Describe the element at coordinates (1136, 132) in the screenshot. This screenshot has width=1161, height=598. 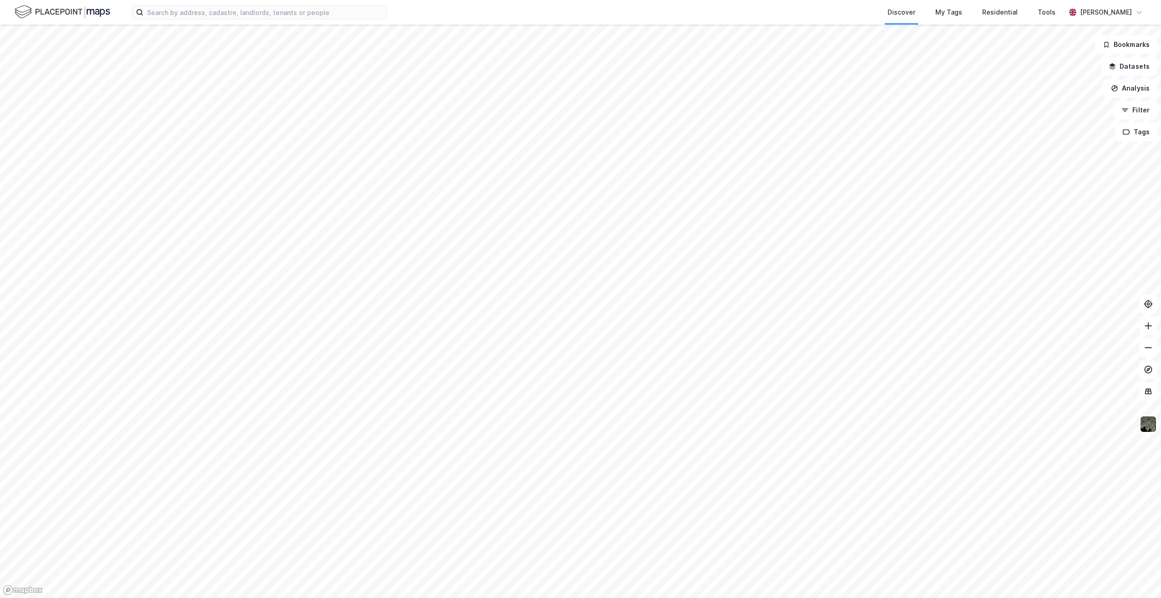
I see `button: Tags` at that location.